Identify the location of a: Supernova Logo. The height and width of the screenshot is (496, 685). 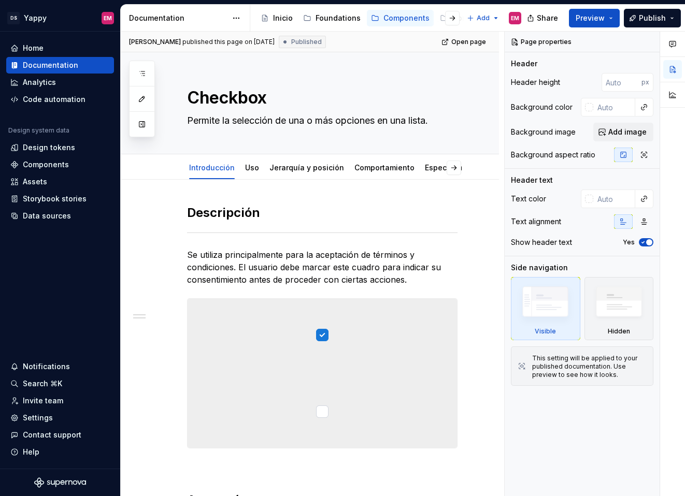
(60, 483).